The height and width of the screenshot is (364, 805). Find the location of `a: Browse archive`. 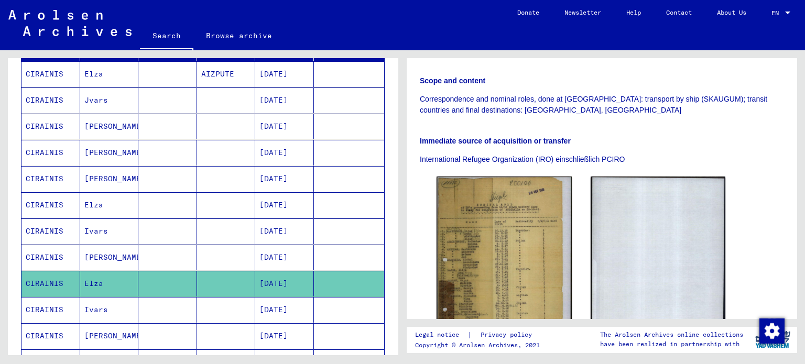

a: Browse archive is located at coordinates (239, 36).